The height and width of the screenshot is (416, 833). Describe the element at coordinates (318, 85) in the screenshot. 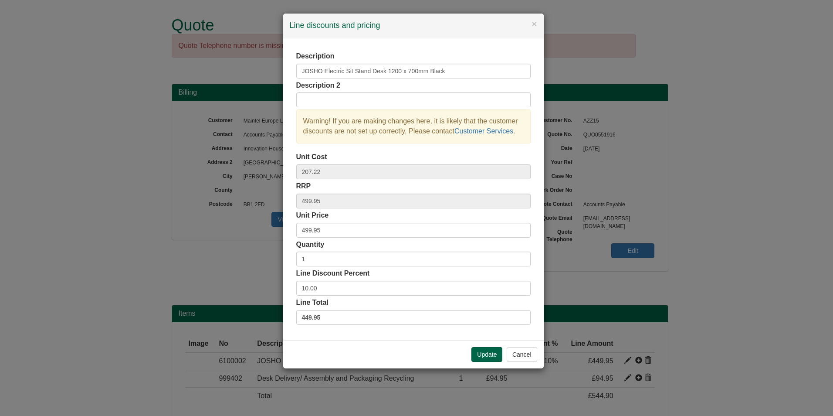

I see `label: Description 2` at that location.